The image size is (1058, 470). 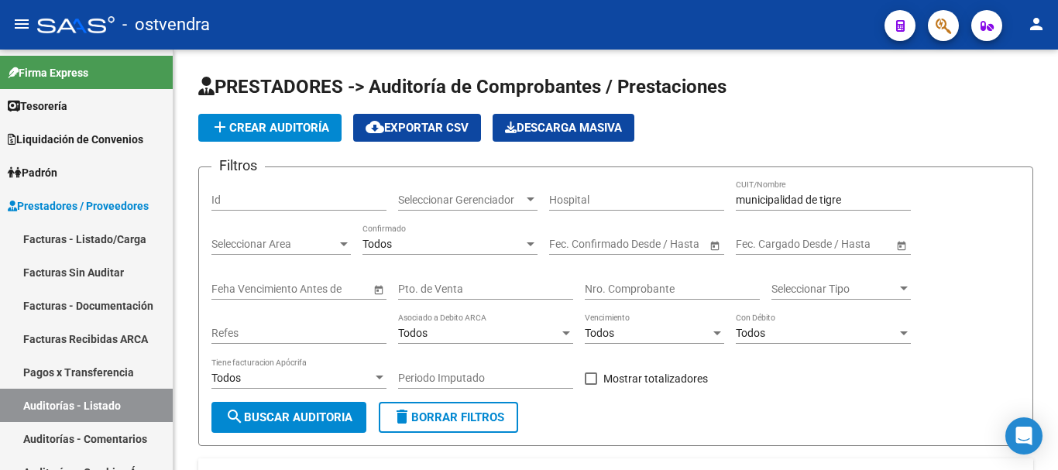 I want to click on span: Firma Express, so click(x=48, y=73).